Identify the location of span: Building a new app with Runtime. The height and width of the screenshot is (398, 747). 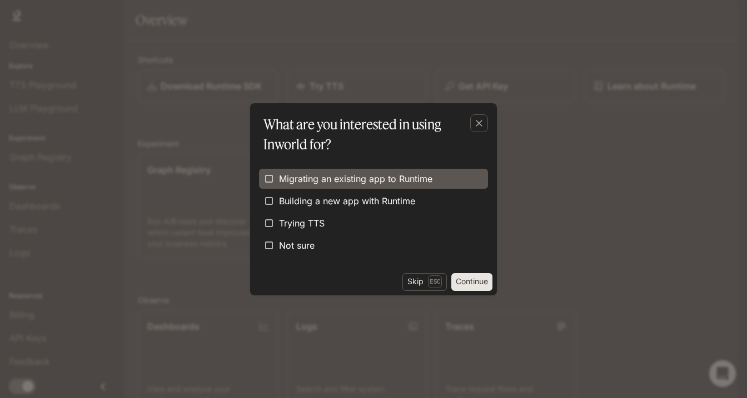
(347, 201).